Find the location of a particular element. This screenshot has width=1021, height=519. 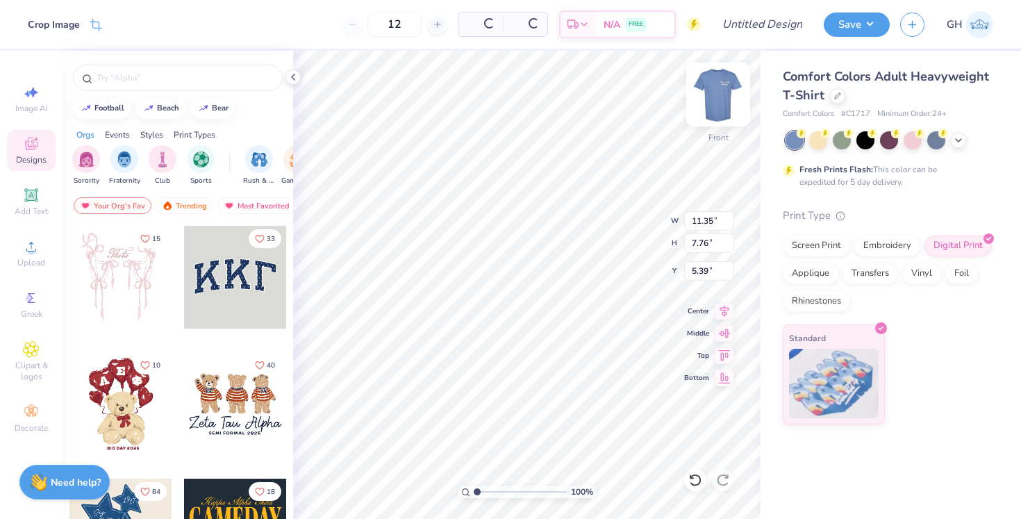

span: Designs is located at coordinates (31, 160).